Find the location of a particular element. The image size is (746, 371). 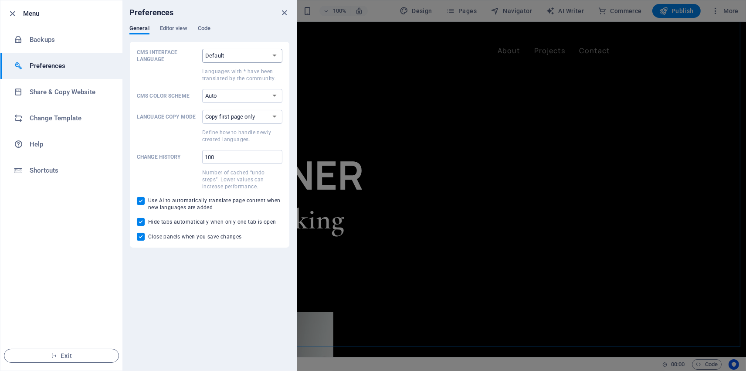

h6: Help is located at coordinates (70, 144).